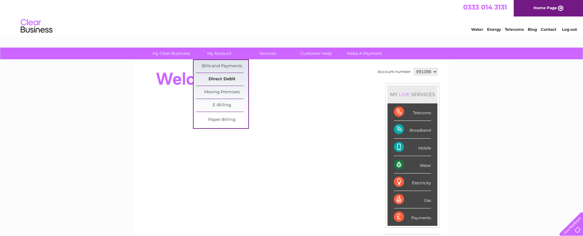  Describe the element at coordinates (222, 66) in the screenshot. I see `a: Bills and Payments` at that location.